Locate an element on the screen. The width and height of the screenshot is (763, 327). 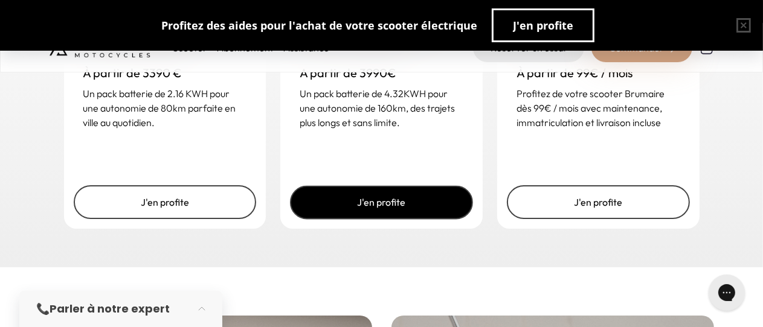
p: Un pack batterie de 2.16 KWH pour une autonomie de 80km parfaite en ville au quotidien. is located at coordinates (165, 108).